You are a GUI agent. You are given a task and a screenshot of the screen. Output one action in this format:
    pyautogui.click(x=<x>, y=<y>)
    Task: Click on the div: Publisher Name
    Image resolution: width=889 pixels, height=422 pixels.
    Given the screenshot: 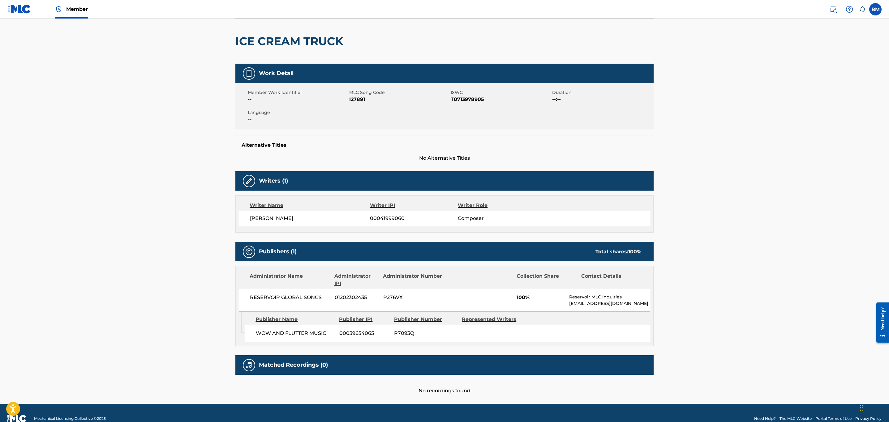 What is the action you would take?
    pyautogui.click(x=295, y=320)
    